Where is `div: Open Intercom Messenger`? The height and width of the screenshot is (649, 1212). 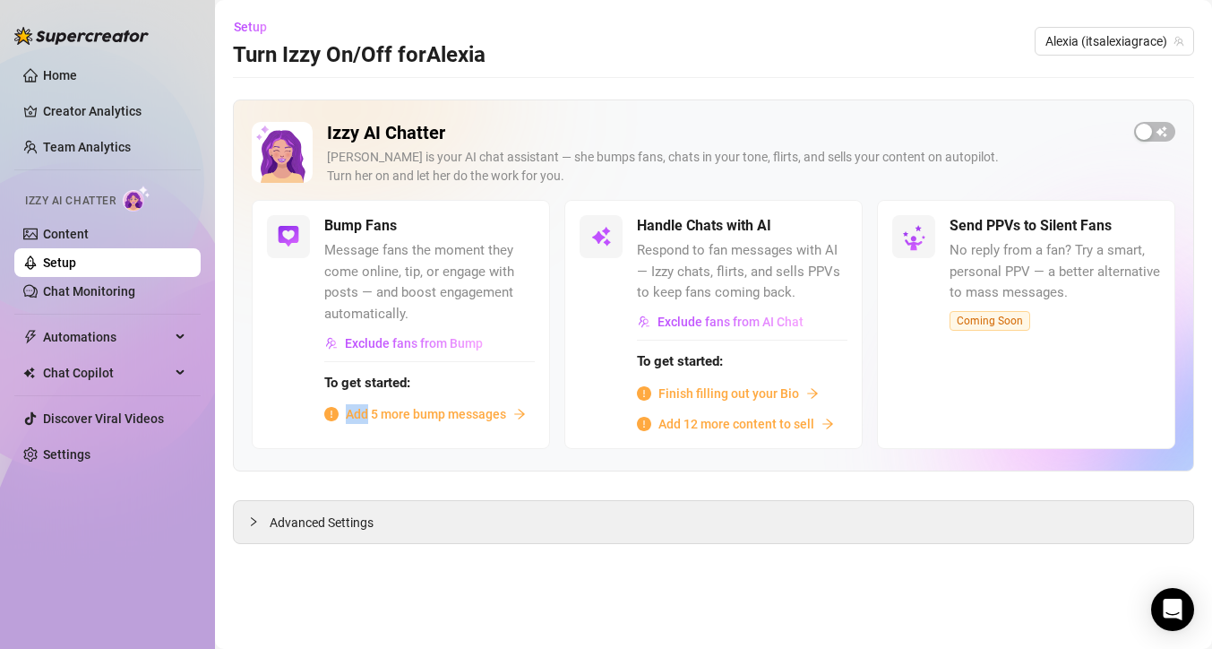 div: Open Intercom Messenger is located at coordinates (1173, 609).